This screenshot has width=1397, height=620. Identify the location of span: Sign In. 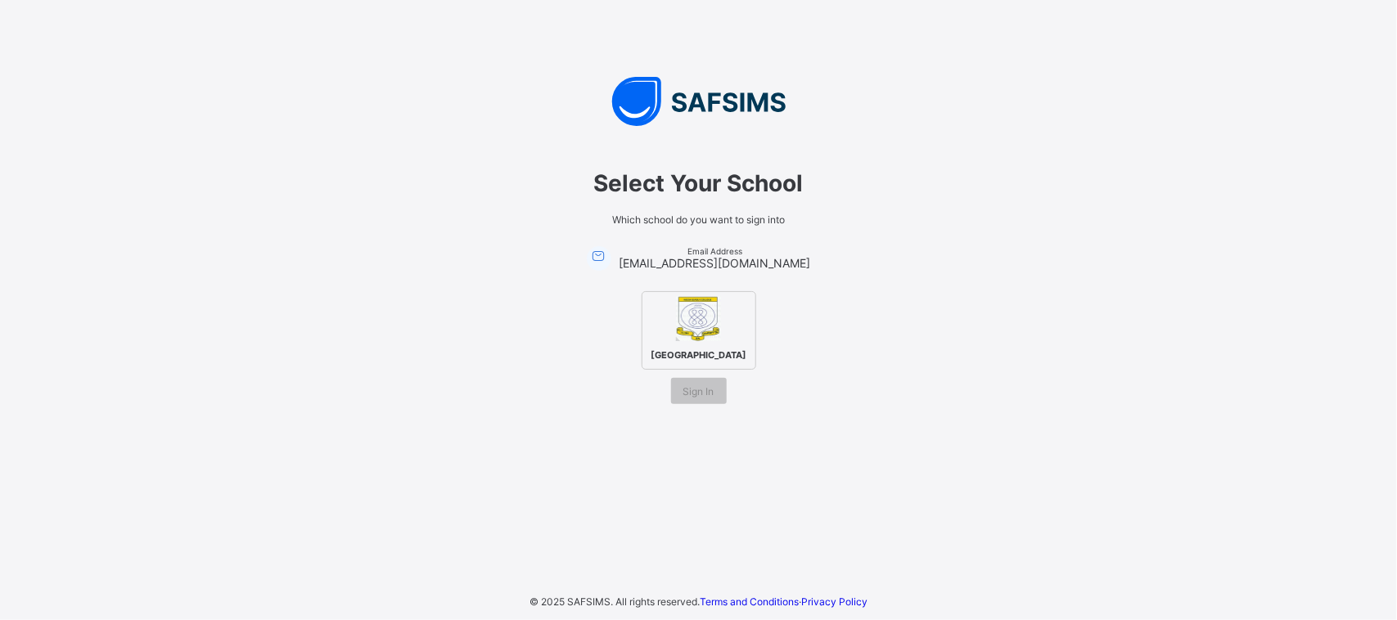
(699, 391).